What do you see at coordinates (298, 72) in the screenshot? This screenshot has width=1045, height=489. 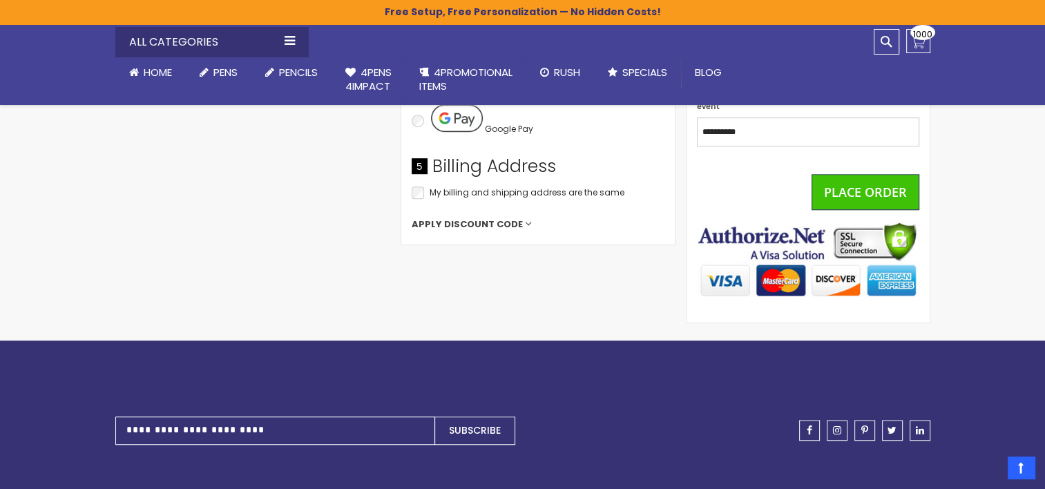 I see `span: Pencils` at bounding box center [298, 72].